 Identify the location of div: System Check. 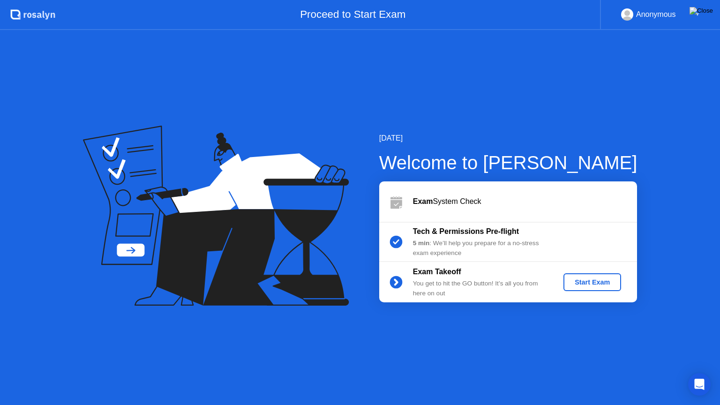
(525, 201).